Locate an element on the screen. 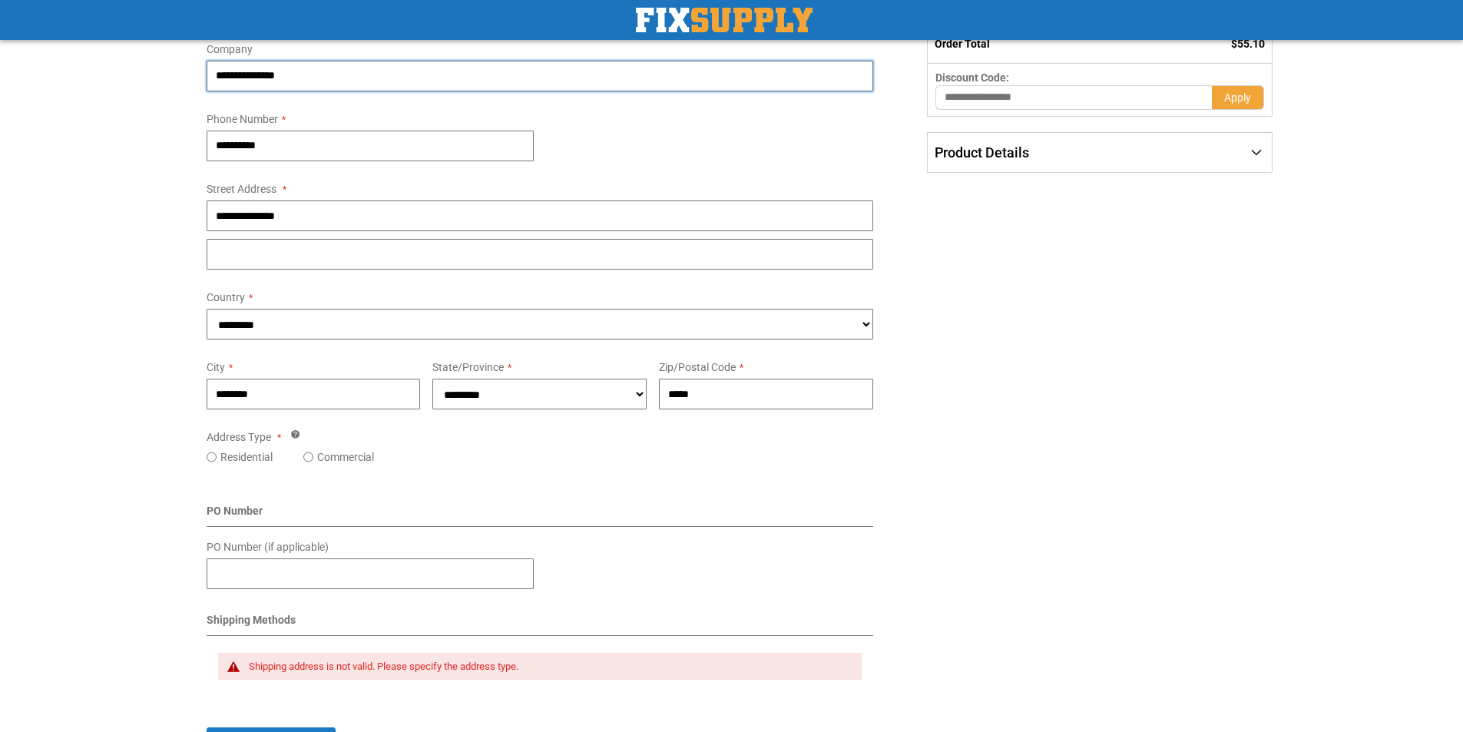 The image size is (1463, 732). span: Phone Number is located at coordinates (242, 119).